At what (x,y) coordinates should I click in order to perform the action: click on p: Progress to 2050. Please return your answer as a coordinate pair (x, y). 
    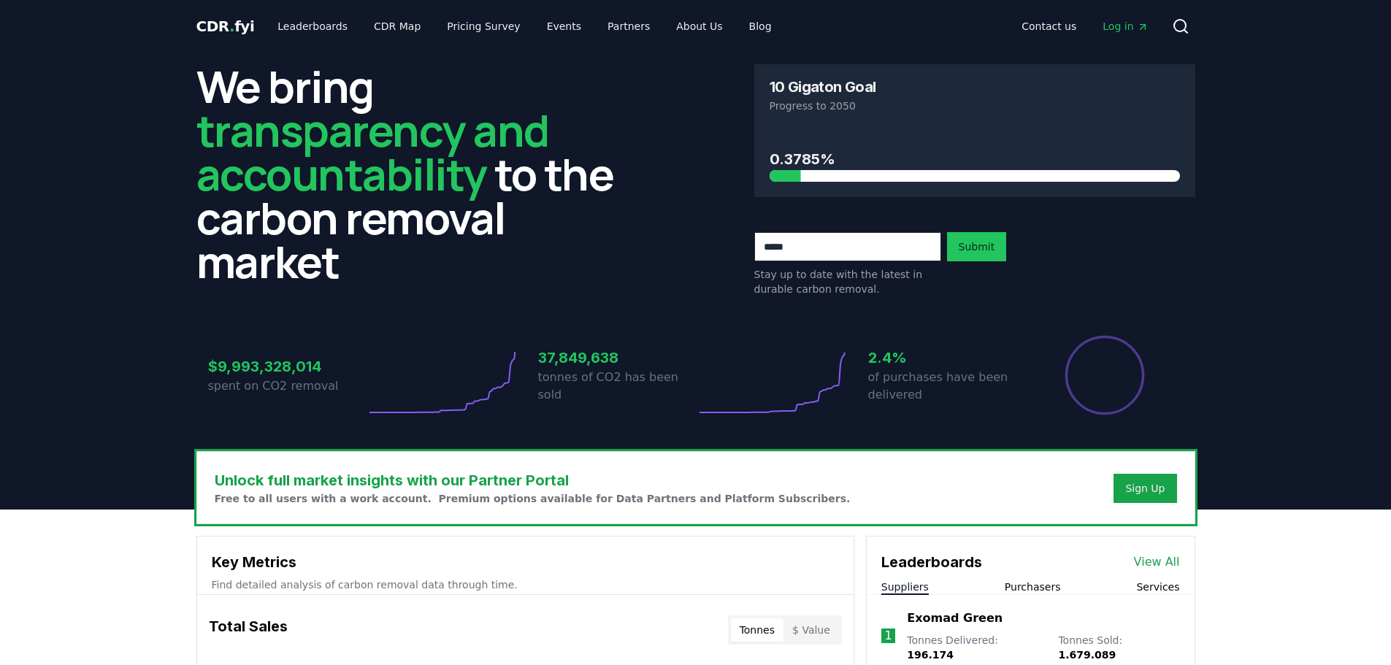
    Looking at the image, I should click on (975, 106).